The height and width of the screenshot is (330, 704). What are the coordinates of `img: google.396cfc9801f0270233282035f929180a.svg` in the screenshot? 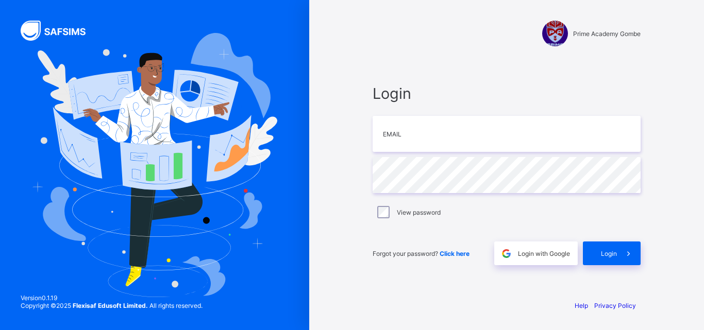 It's located at (506, 254).